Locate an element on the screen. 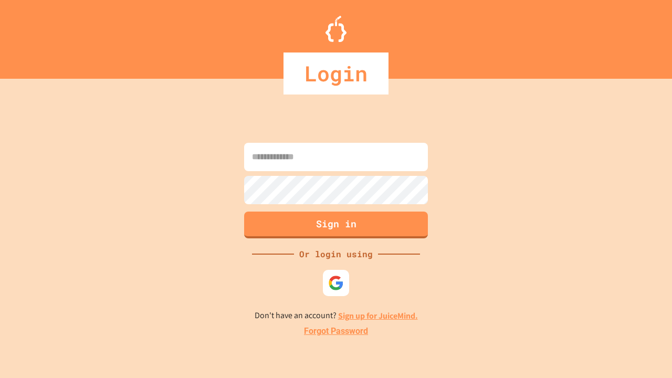  p: Don't have an account? is located at coordinates (336, 316).